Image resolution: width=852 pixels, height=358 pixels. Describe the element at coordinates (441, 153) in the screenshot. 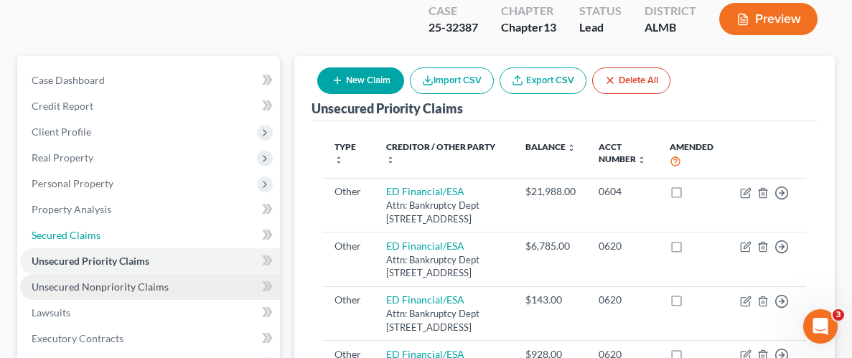

I see `a: Creditor / Other Party unfold_more` at that location.